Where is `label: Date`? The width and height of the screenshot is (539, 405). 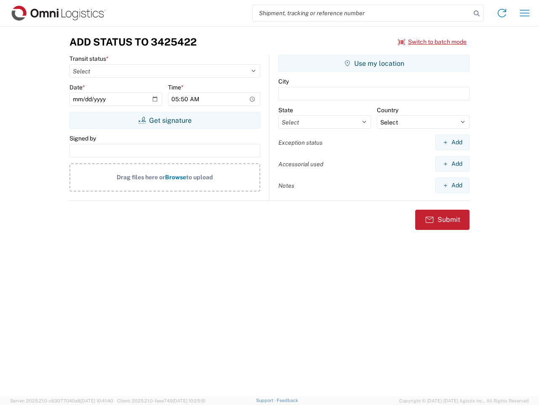
label: Date is located at coordinates (77, 87).